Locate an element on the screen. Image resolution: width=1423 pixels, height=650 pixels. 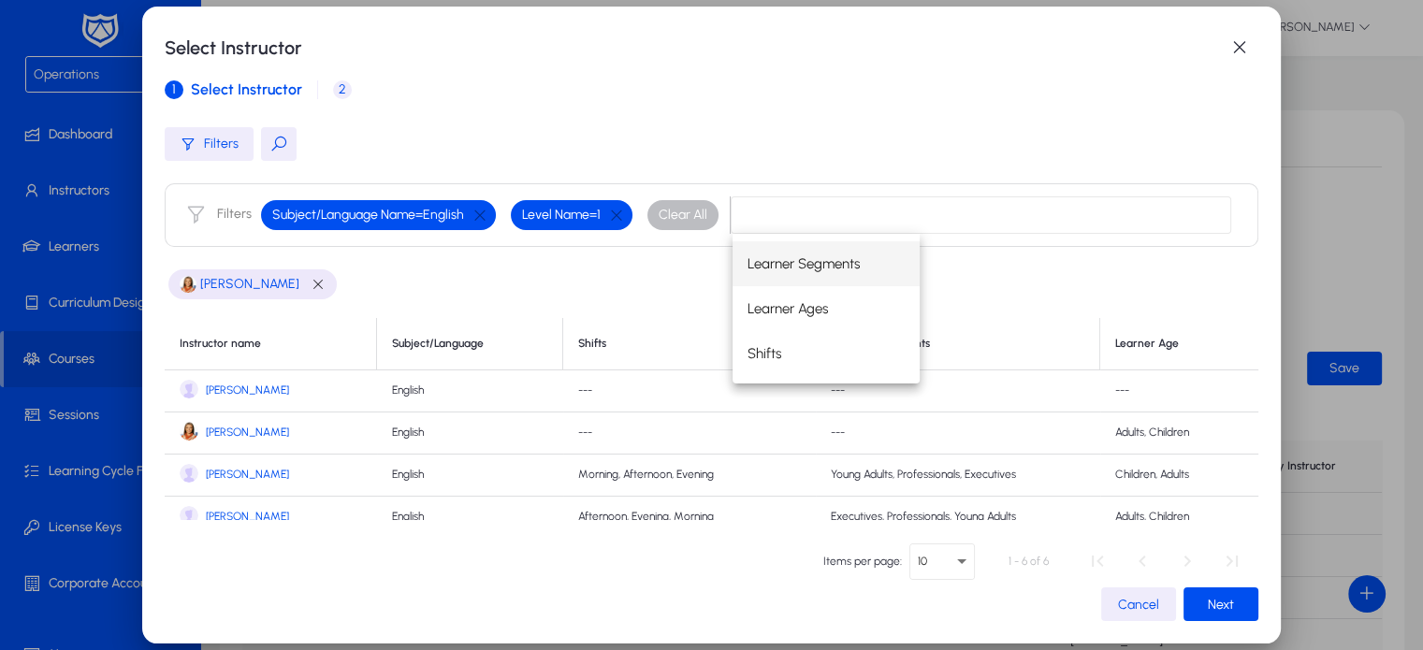
span: 1 is located at coordinates (174, 90).